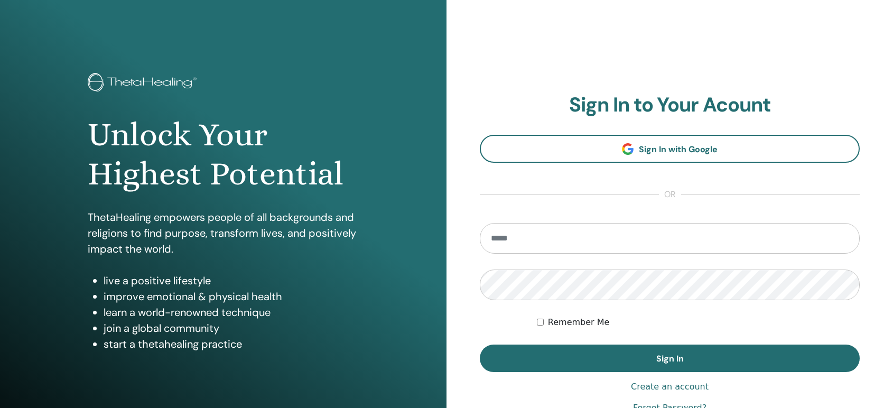 The width and height of the screenshot is (893, 408). What do you see at coordinates (669, 105) in the screenshot?
I see `h2: Sign In to Your Acount` at bounding box center [669, 105].